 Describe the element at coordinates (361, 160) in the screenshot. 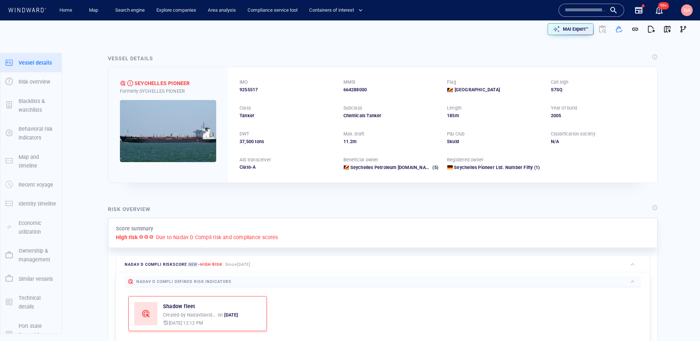

I see `p: Beneficial owner` at that location.